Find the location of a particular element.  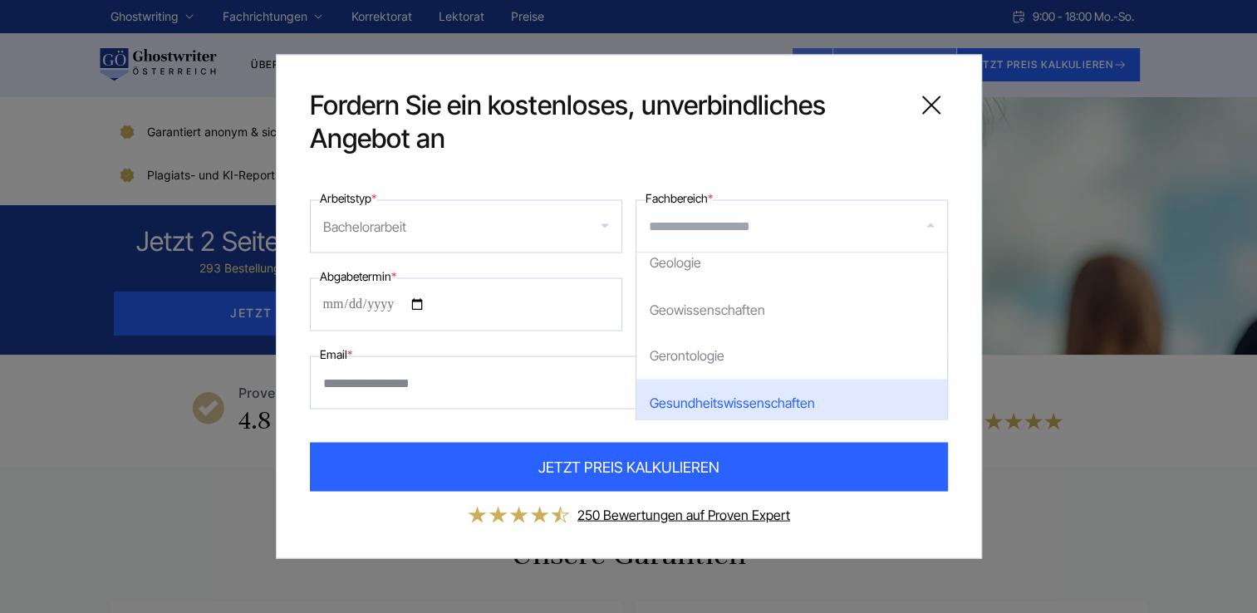

div: Gerontologie is located at coordinates (792, 356).